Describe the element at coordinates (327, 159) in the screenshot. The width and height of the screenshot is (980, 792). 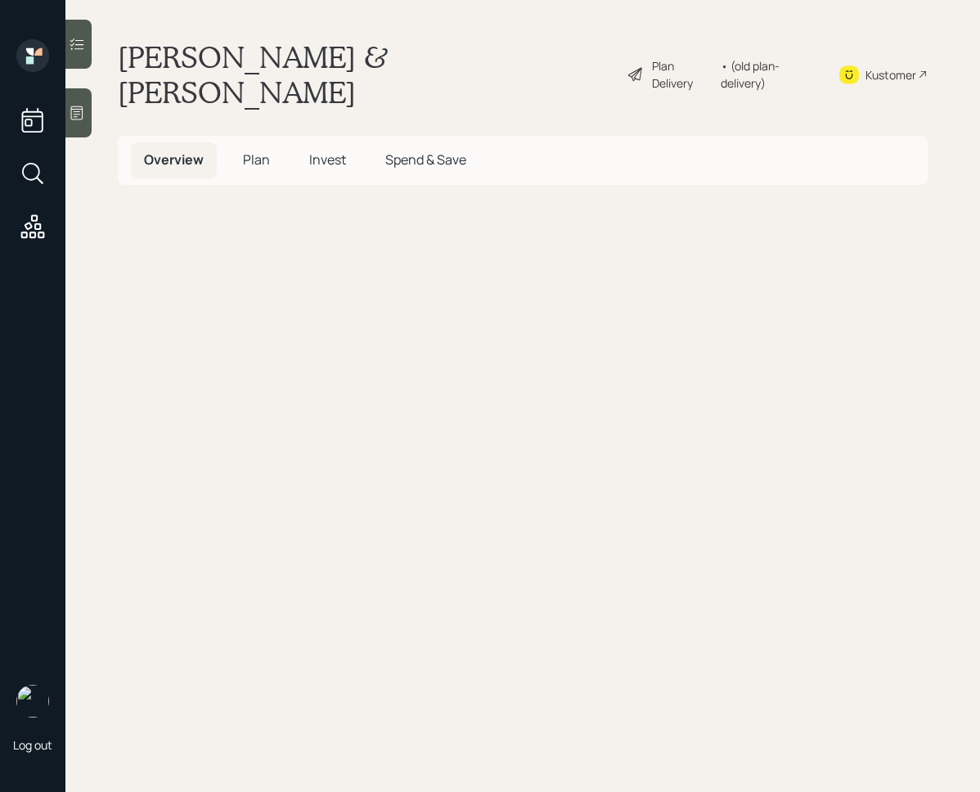
I see `span: Invest` at that location.